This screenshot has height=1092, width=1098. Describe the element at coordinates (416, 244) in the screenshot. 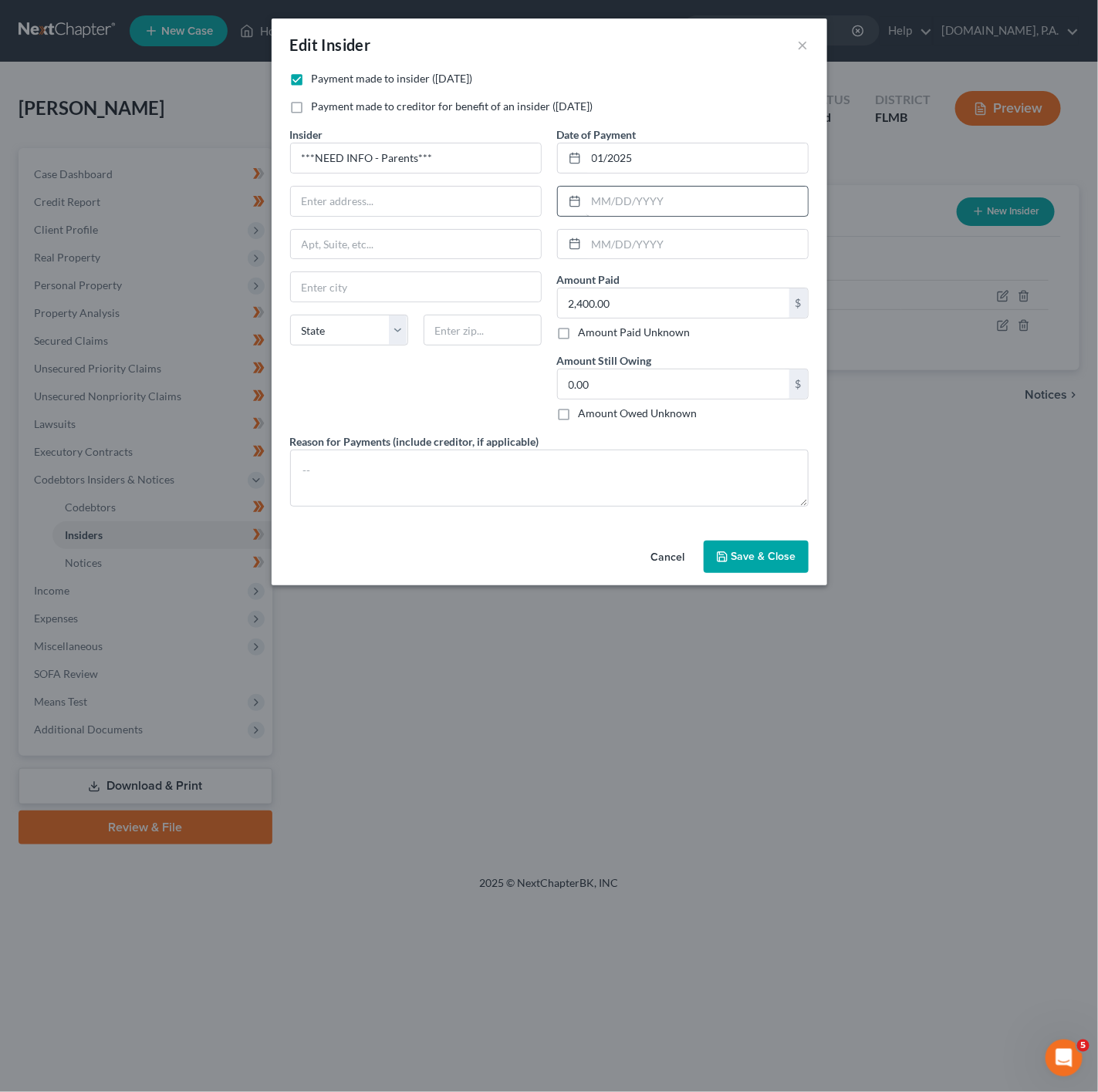

I see `input: Apt, Suite, etc...` at that location.